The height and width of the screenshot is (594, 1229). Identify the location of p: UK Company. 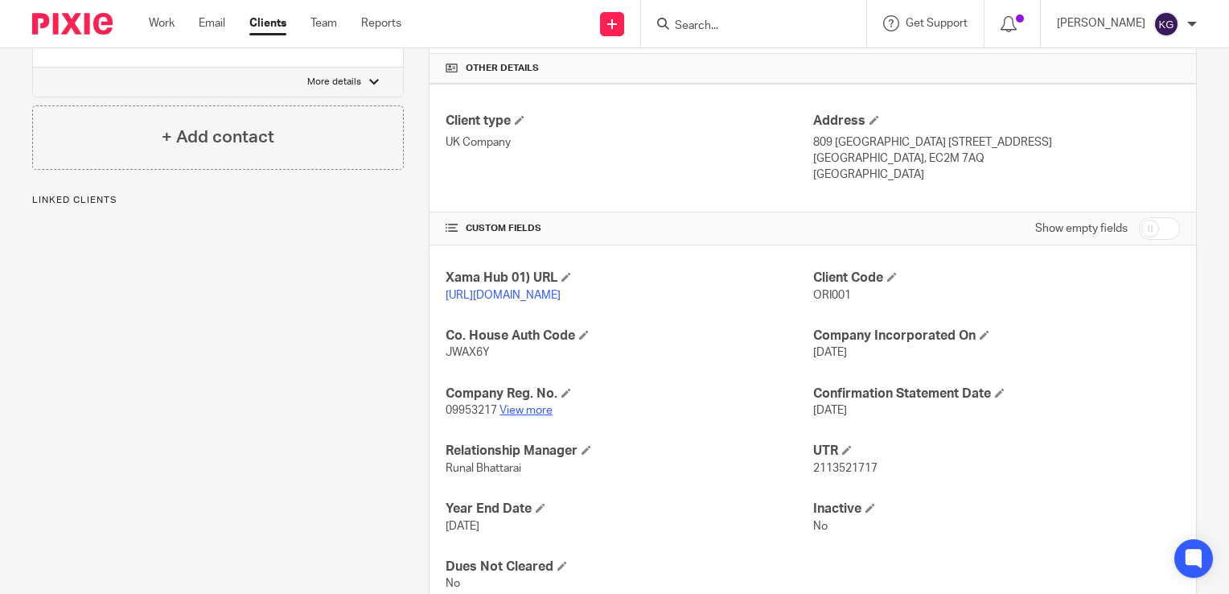
(629, 142).